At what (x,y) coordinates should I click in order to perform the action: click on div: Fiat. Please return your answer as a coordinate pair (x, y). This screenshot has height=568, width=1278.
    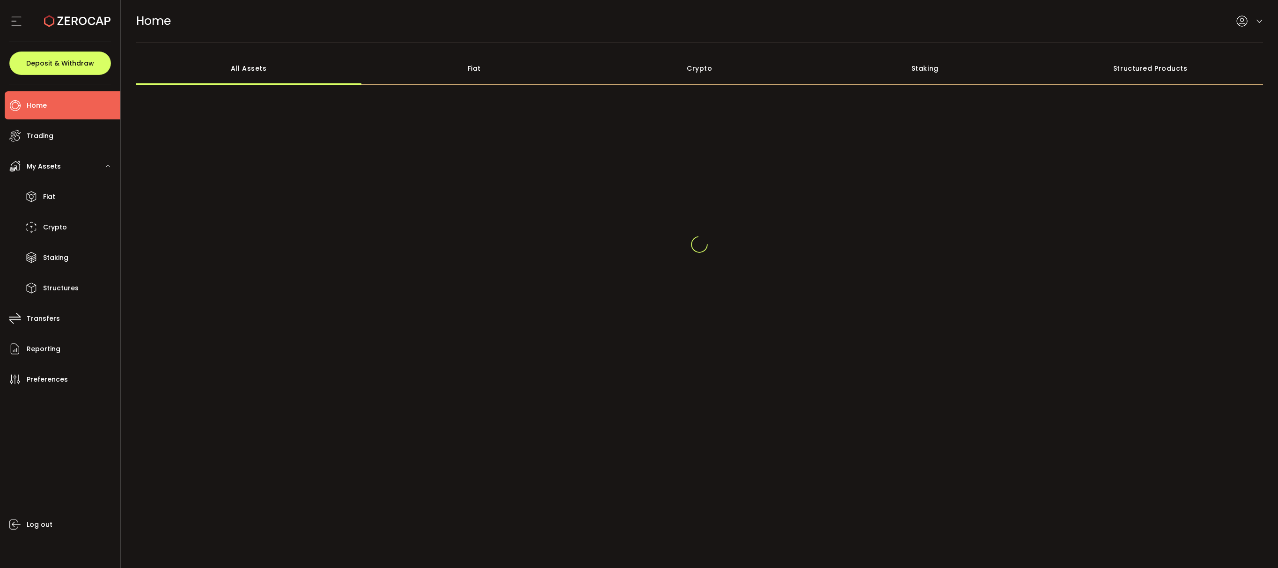
    Looking at the image, I should click on (474, 68).